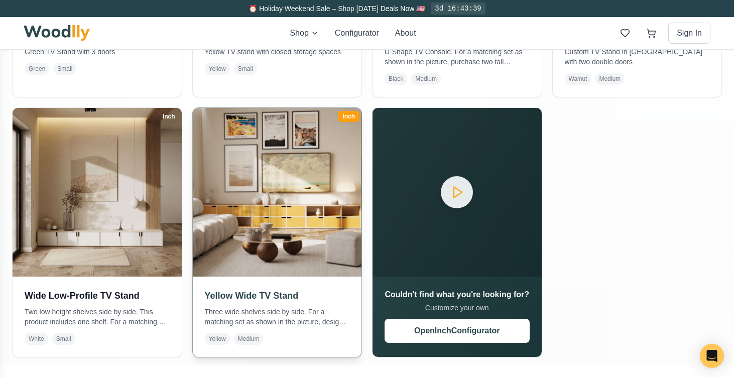  Describe the element at coordinates (458, 9) in the screenshot. I see `div: 3d 16:43:39` at that location.